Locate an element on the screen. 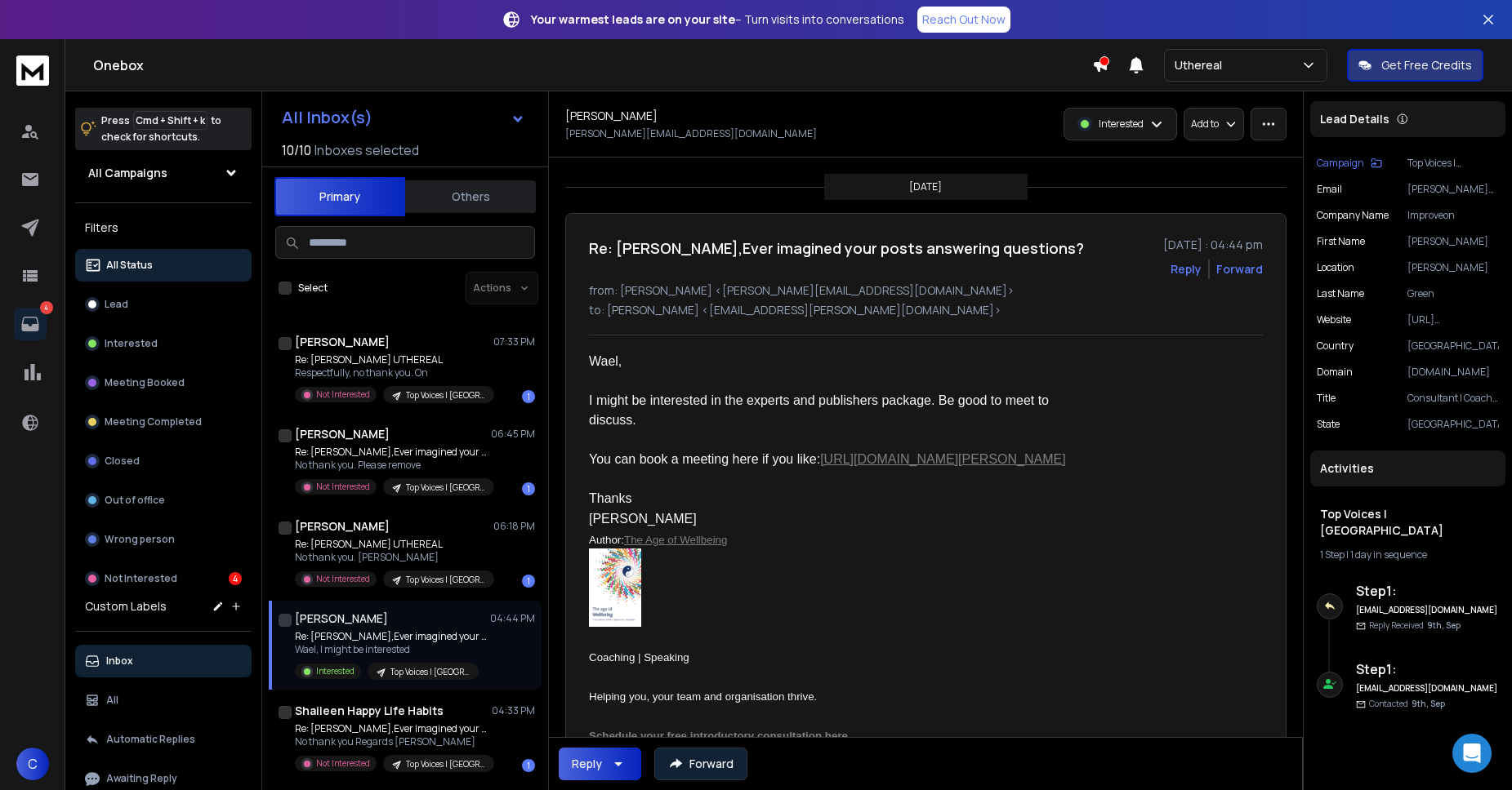 This screenshot has height=790, width=1512. label: Select is located at coordinates (312, 288).